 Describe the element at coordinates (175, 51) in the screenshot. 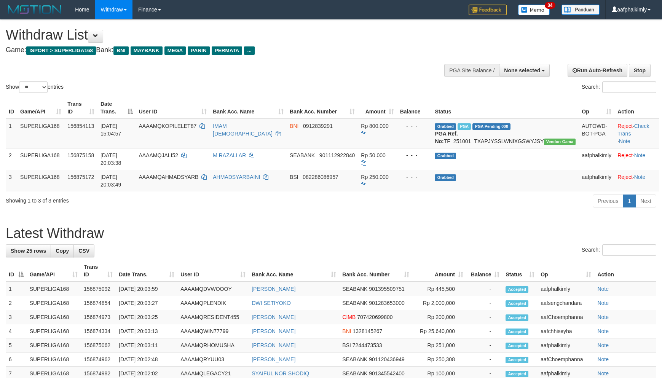

I see `span: MEGA` at that location.